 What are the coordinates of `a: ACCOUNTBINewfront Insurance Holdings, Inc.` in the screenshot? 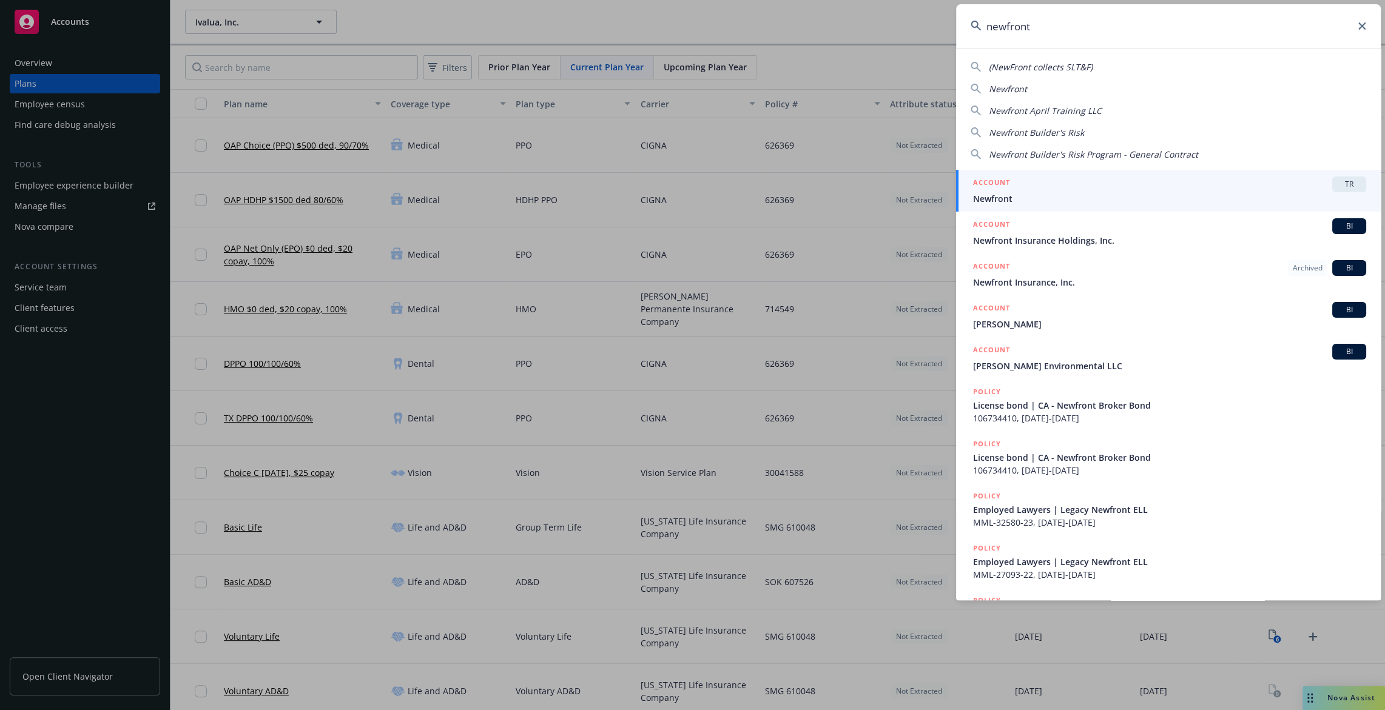 It's located at (1168, 232).